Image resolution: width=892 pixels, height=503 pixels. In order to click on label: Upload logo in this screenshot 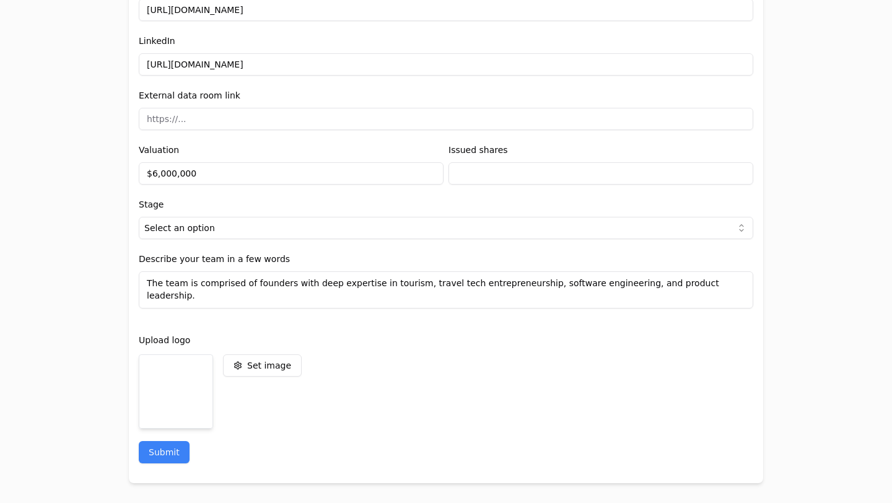, I will do `click(446, 340)`.